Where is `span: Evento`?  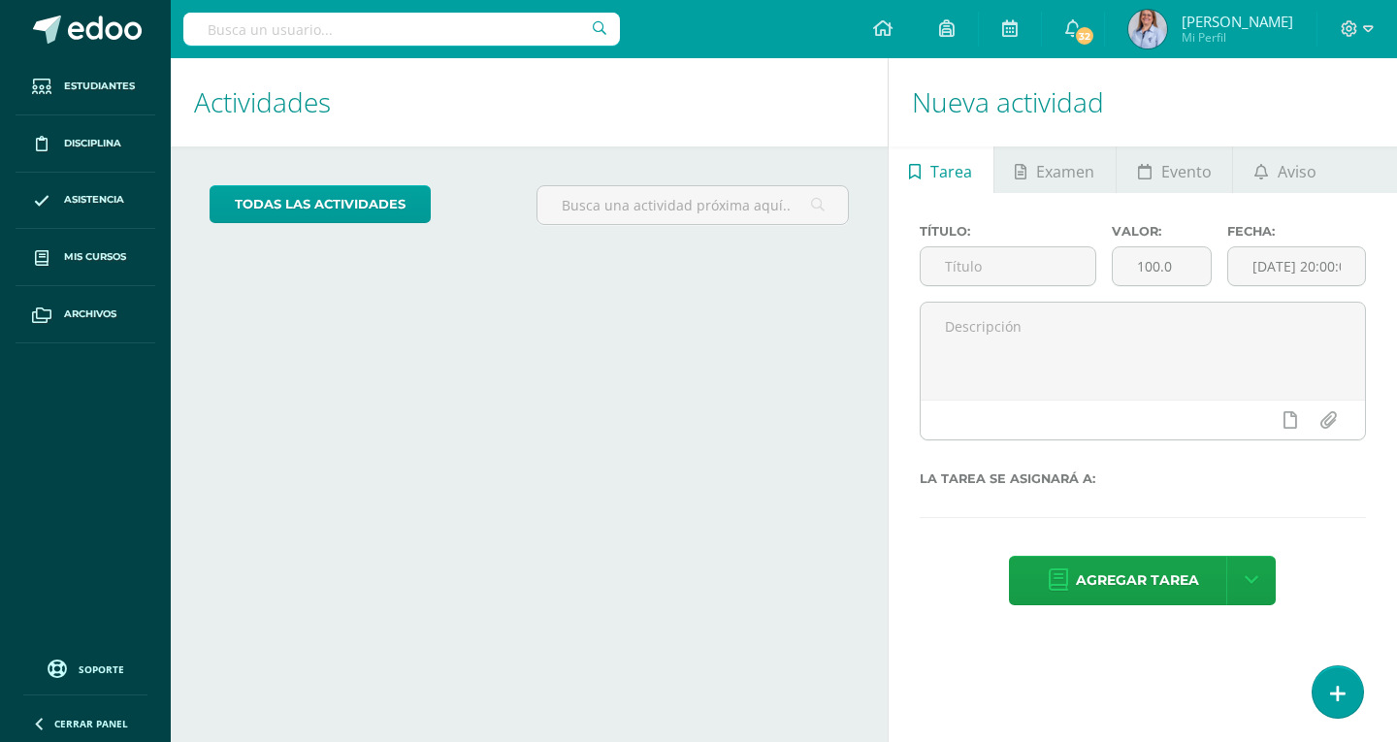
span: Evento is located at coordinates (1186, 172).